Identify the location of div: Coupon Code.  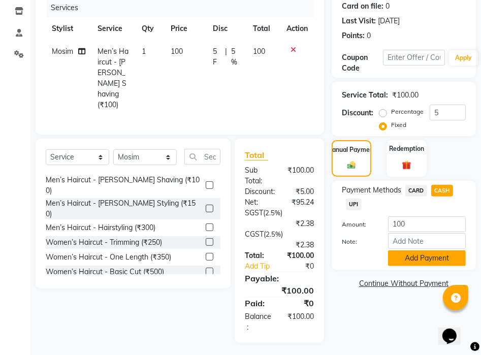
(362, 63).